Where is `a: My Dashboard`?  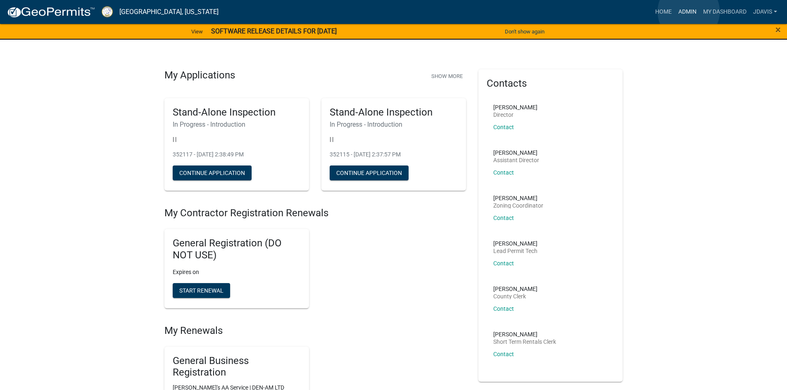 a: My Dashboard is located at coordinates (725, 12).